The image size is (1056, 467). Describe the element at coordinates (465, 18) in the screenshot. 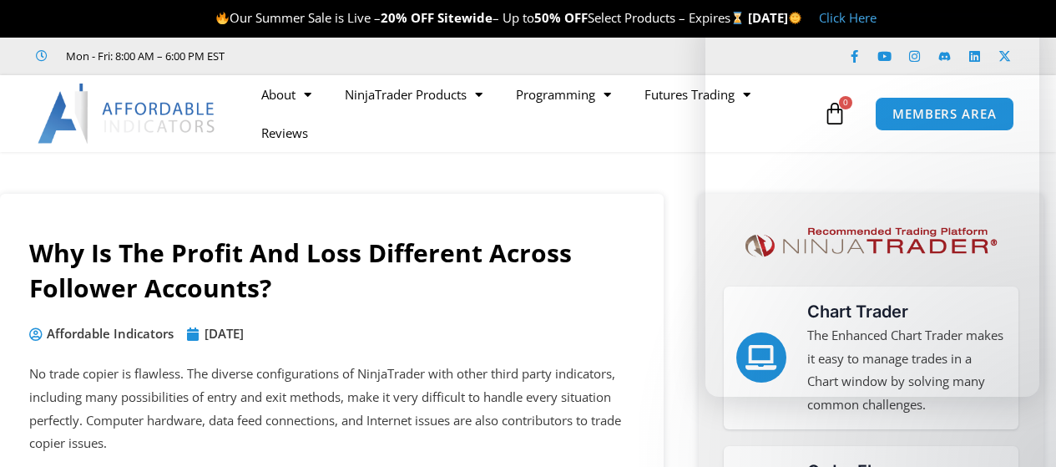

I see `strong: Sitewide` at that location.